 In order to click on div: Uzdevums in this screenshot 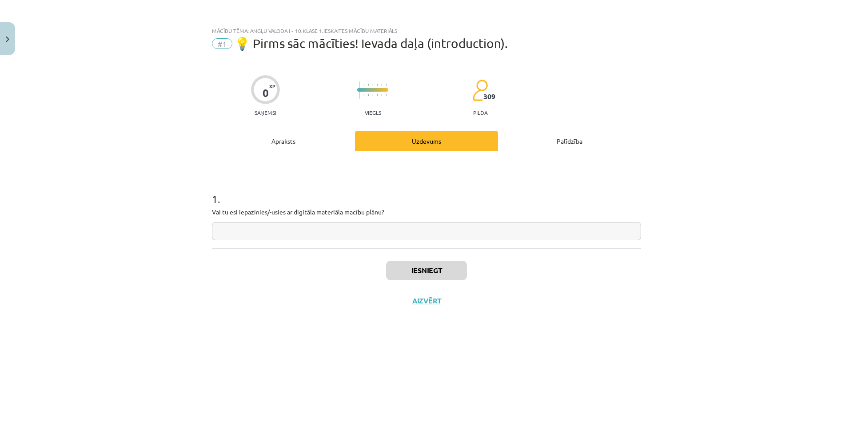, I will do `click(427, 140)`.